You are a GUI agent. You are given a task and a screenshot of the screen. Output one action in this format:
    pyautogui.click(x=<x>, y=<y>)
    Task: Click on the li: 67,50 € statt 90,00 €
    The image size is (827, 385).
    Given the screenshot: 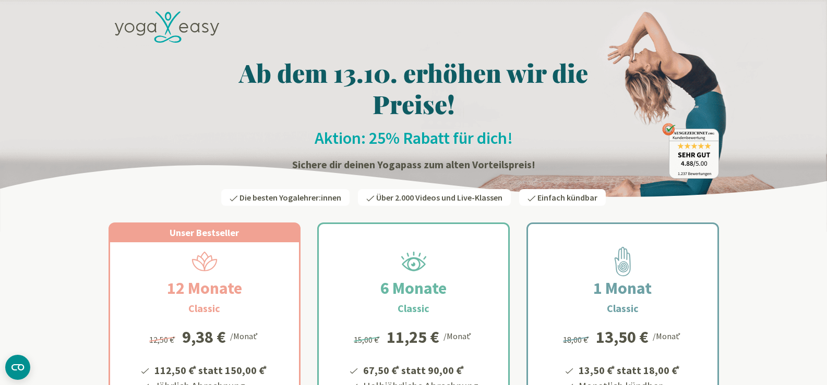 What is the action you would take?
    pyautogui.click(x=420, y=370)
    